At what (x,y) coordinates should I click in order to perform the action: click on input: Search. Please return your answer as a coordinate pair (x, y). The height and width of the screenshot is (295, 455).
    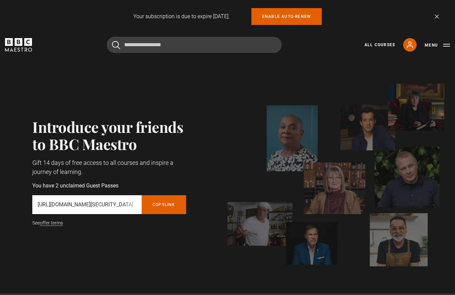
    Looking at the image, I should click on (194, 45).